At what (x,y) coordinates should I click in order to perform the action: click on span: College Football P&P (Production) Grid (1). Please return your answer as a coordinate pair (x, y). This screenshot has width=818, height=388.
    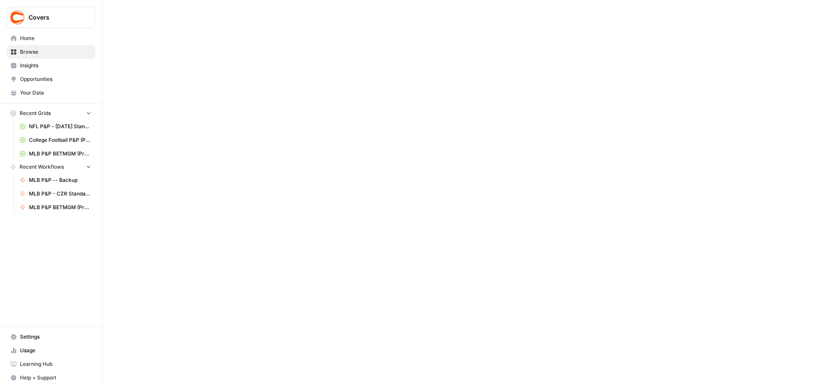
    Looking at the image, I should click on (60, 140).